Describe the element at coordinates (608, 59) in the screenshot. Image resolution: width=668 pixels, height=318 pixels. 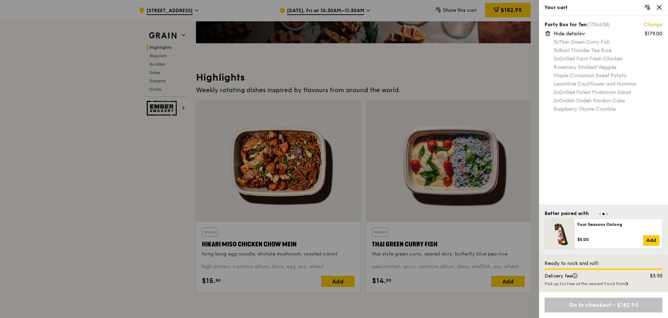
I see `div: Grilled Farm Fresh Chicken` at that location.